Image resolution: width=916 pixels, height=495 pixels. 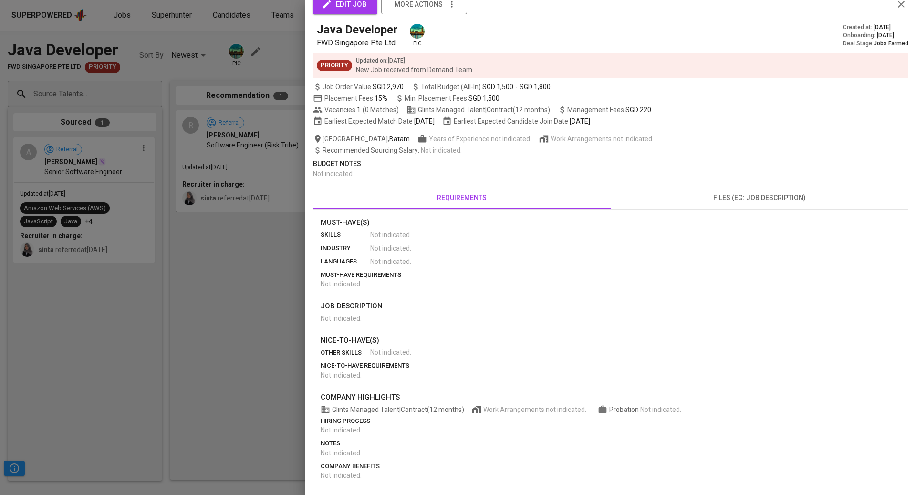 What do you see at coordinates (356, 98) in the screenshot?
I see `span: Placement Fees` at bounding box center [356, 98].